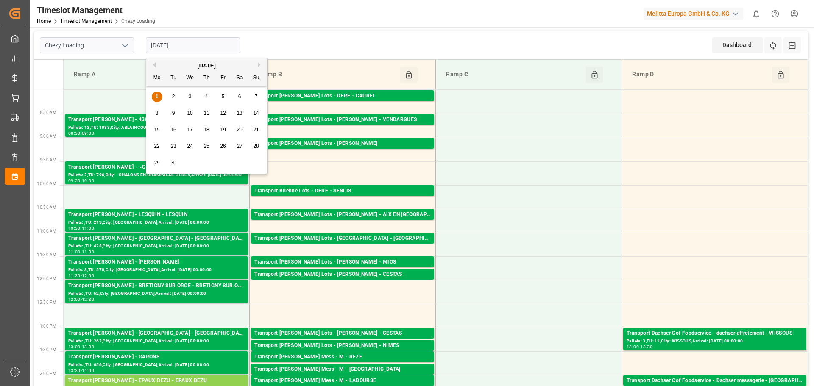 The width and height of the screenshot is (814, 386). Describe the element at coordinates (48, 112) in the screenshot. I see `span: 8:30 AM` at that location.